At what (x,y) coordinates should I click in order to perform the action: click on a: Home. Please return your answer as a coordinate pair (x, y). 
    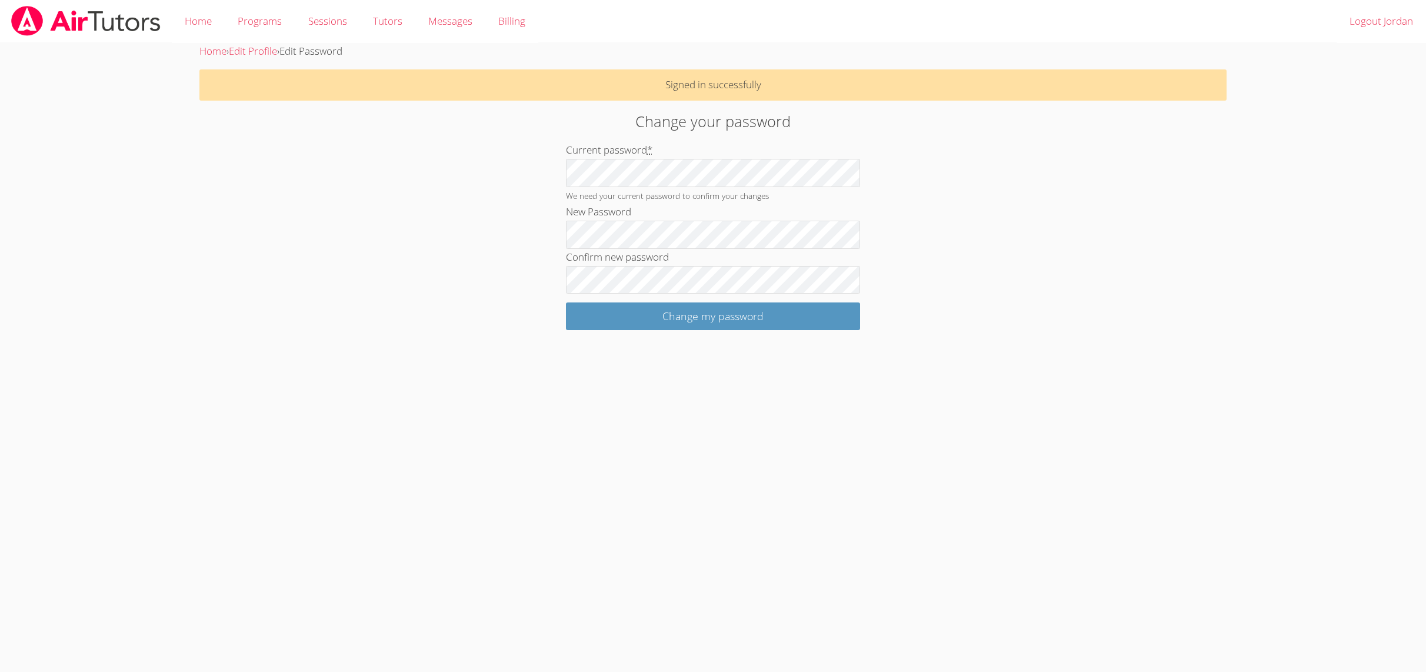
    Looking at the image, I should click on (213, 51).